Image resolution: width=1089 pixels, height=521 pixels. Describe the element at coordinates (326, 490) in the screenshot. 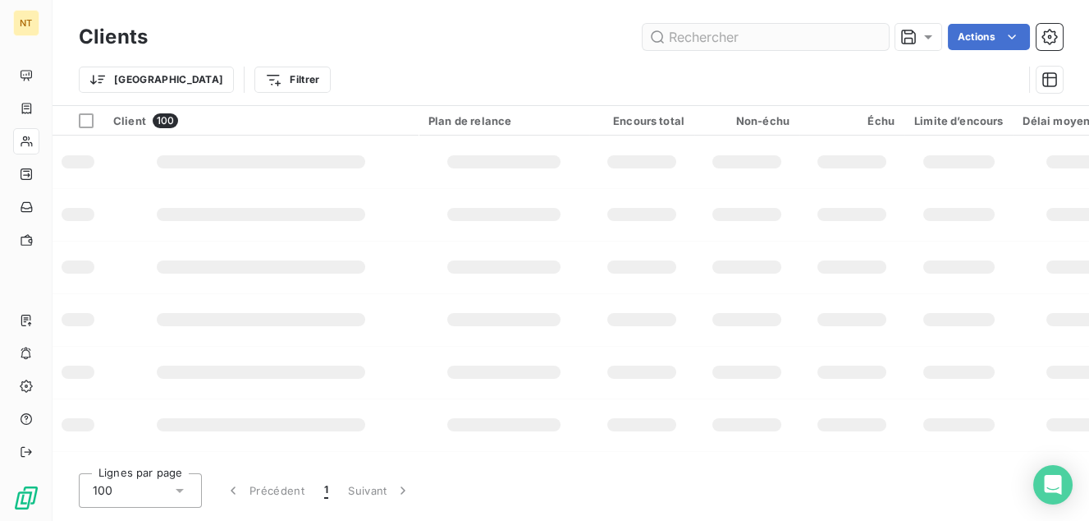

I see `span: 1` at that location.